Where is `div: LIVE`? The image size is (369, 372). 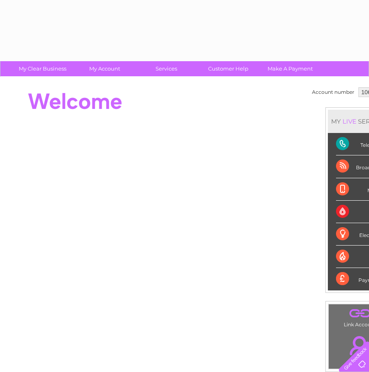 div: LIVE is located at coordinates (350, 121).